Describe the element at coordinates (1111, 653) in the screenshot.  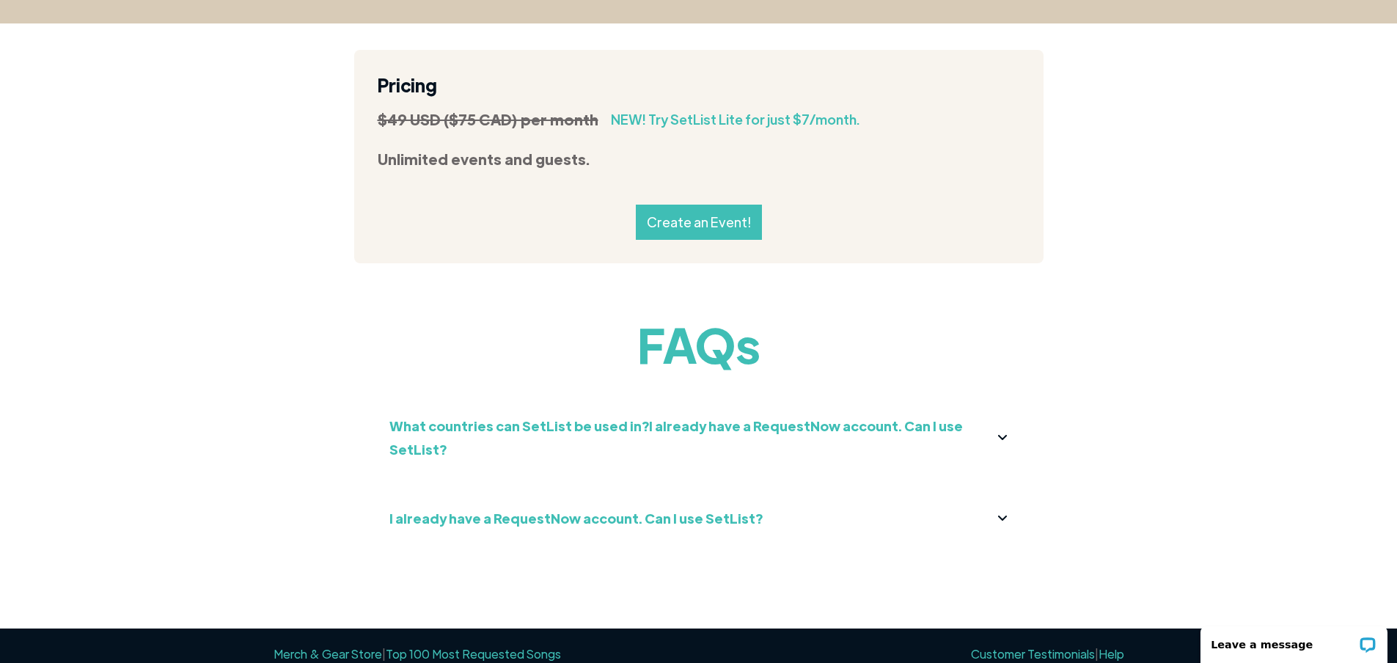
I see `a: Help` at that location.